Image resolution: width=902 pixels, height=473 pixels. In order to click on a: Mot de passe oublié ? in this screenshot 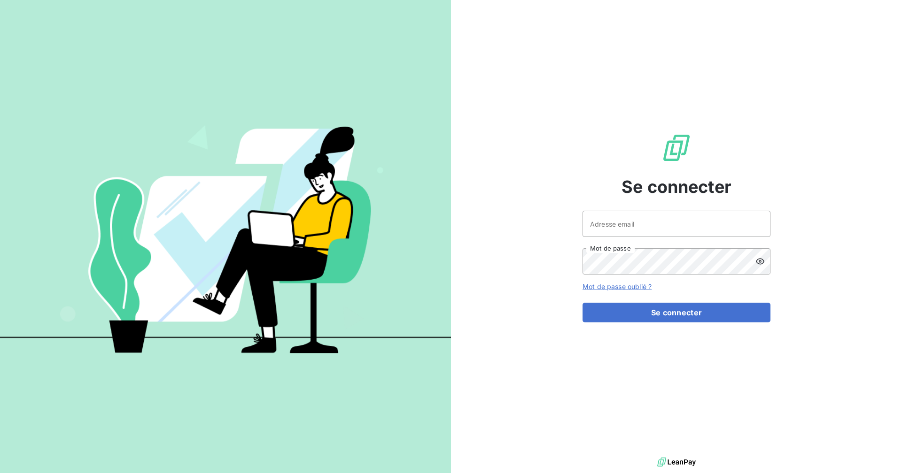, I will do `click(617, 287)`.